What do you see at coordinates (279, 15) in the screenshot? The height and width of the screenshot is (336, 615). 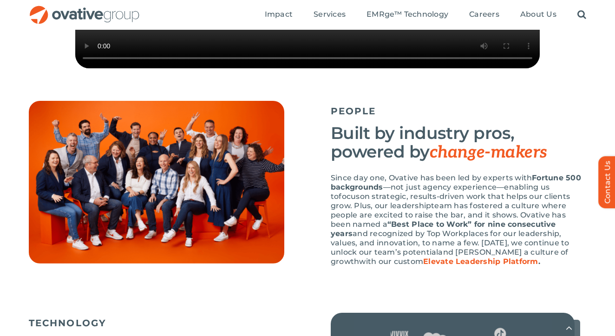 I see `a: Impact` at bounding box center [279, 15].